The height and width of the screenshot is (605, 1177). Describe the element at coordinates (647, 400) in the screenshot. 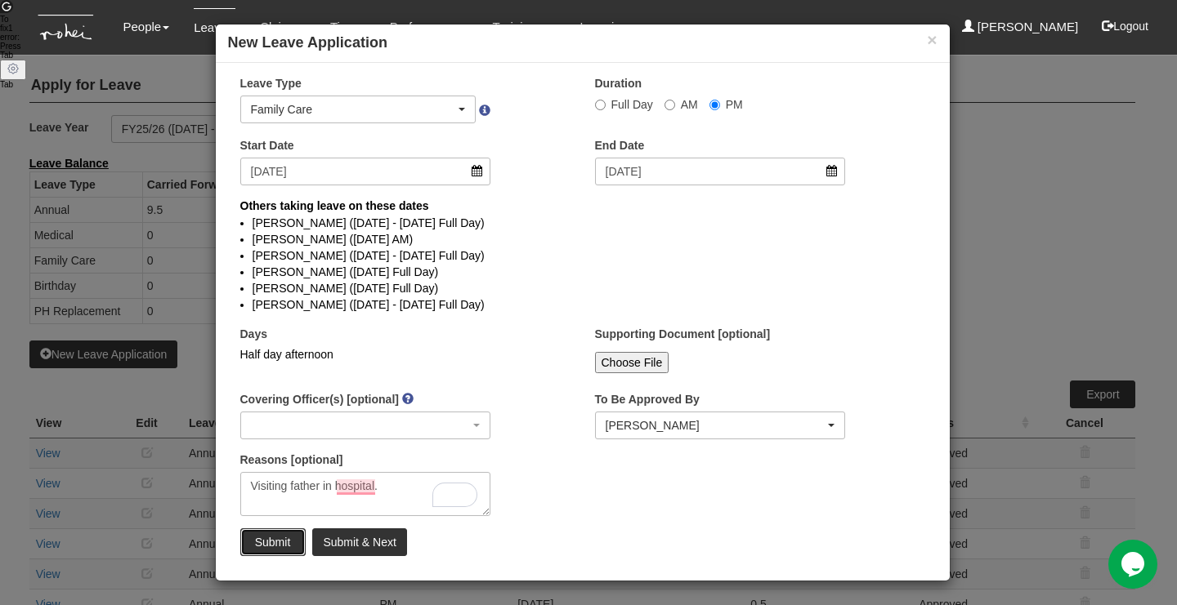

I see `label: To Be Approved By` at that location.